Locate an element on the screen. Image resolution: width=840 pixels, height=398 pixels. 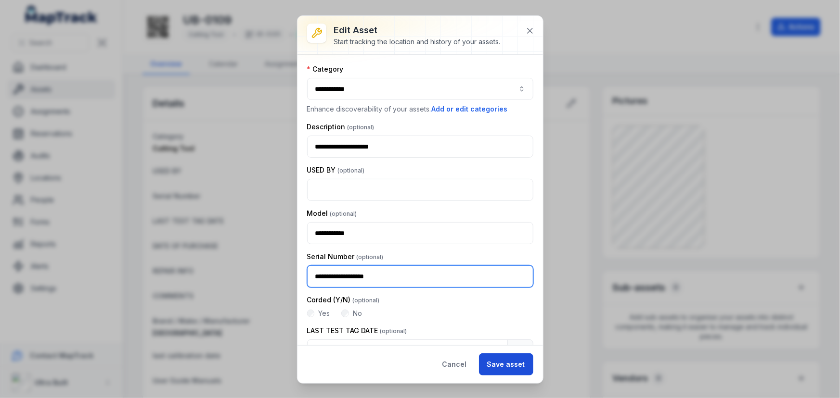
label: USED BY is located at coordinates (336, 170).